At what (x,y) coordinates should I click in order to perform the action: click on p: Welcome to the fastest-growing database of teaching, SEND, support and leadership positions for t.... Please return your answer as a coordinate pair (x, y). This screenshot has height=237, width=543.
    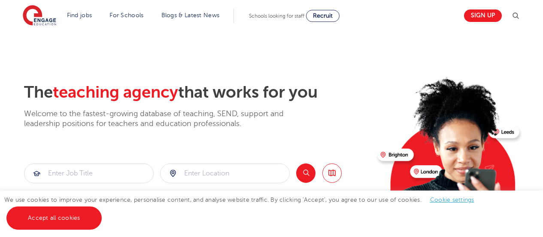
    Looking at the image, I should click on (166, 119).